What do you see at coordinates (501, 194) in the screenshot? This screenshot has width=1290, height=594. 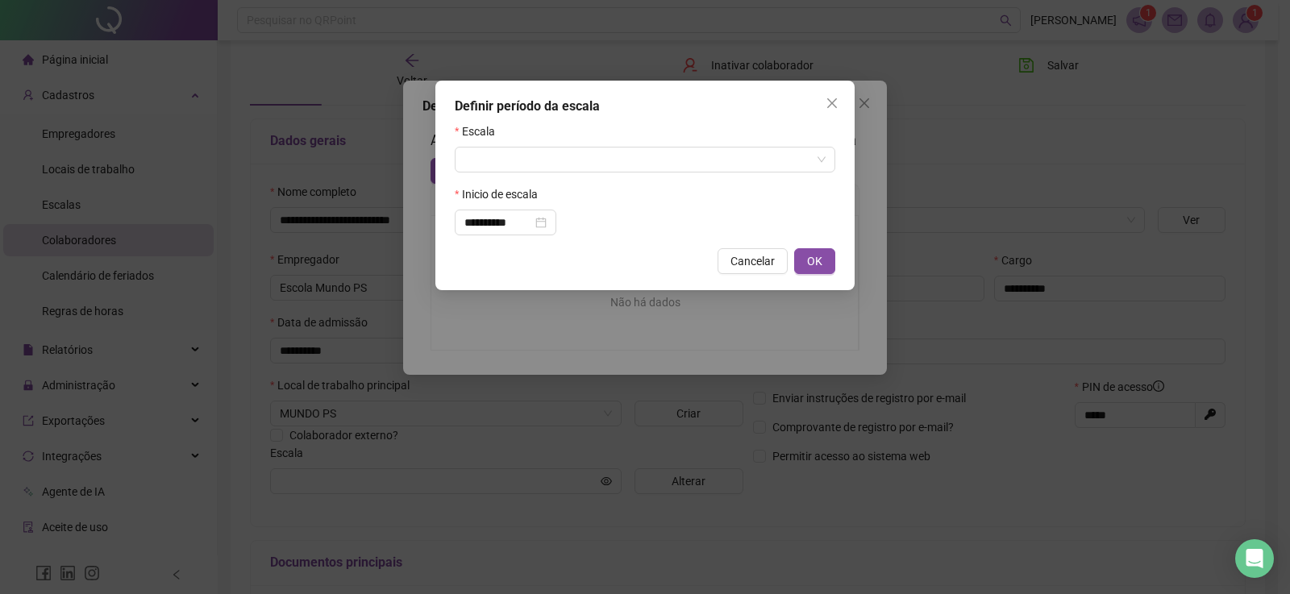 I see `label: Inicio de escala` at bounding box center [501, 194].